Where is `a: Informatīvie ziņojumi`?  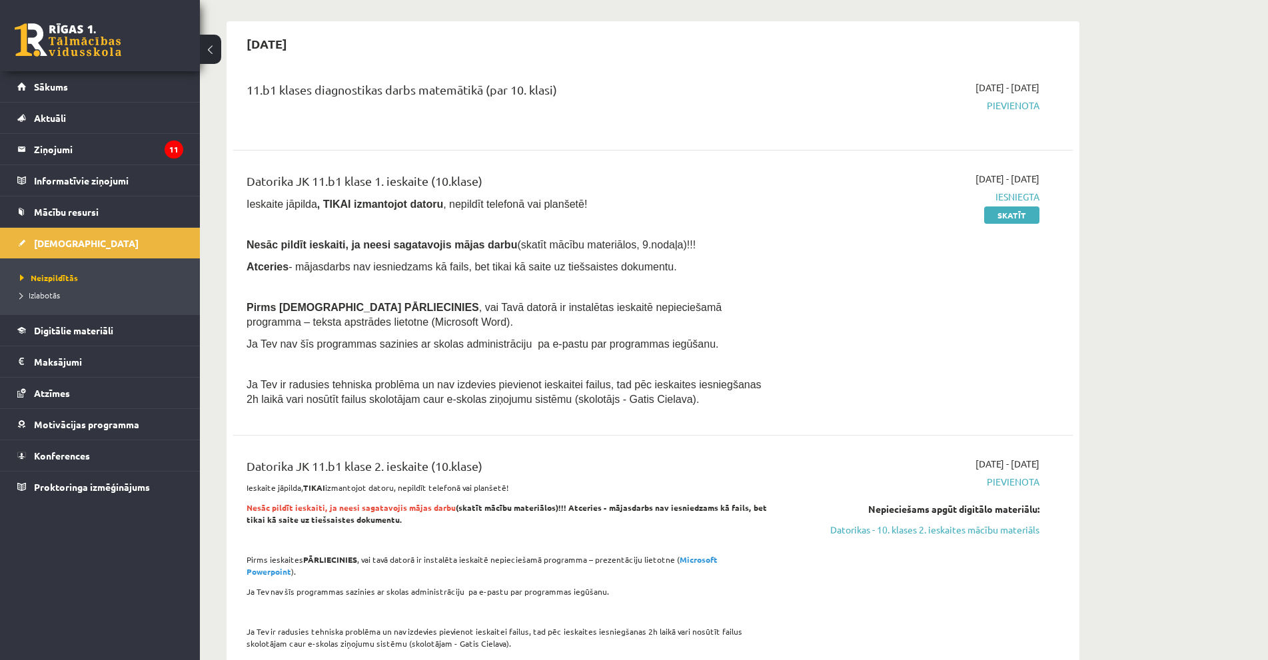
a: Informatīvie ziņojumi is located at coordinates (100, 181).